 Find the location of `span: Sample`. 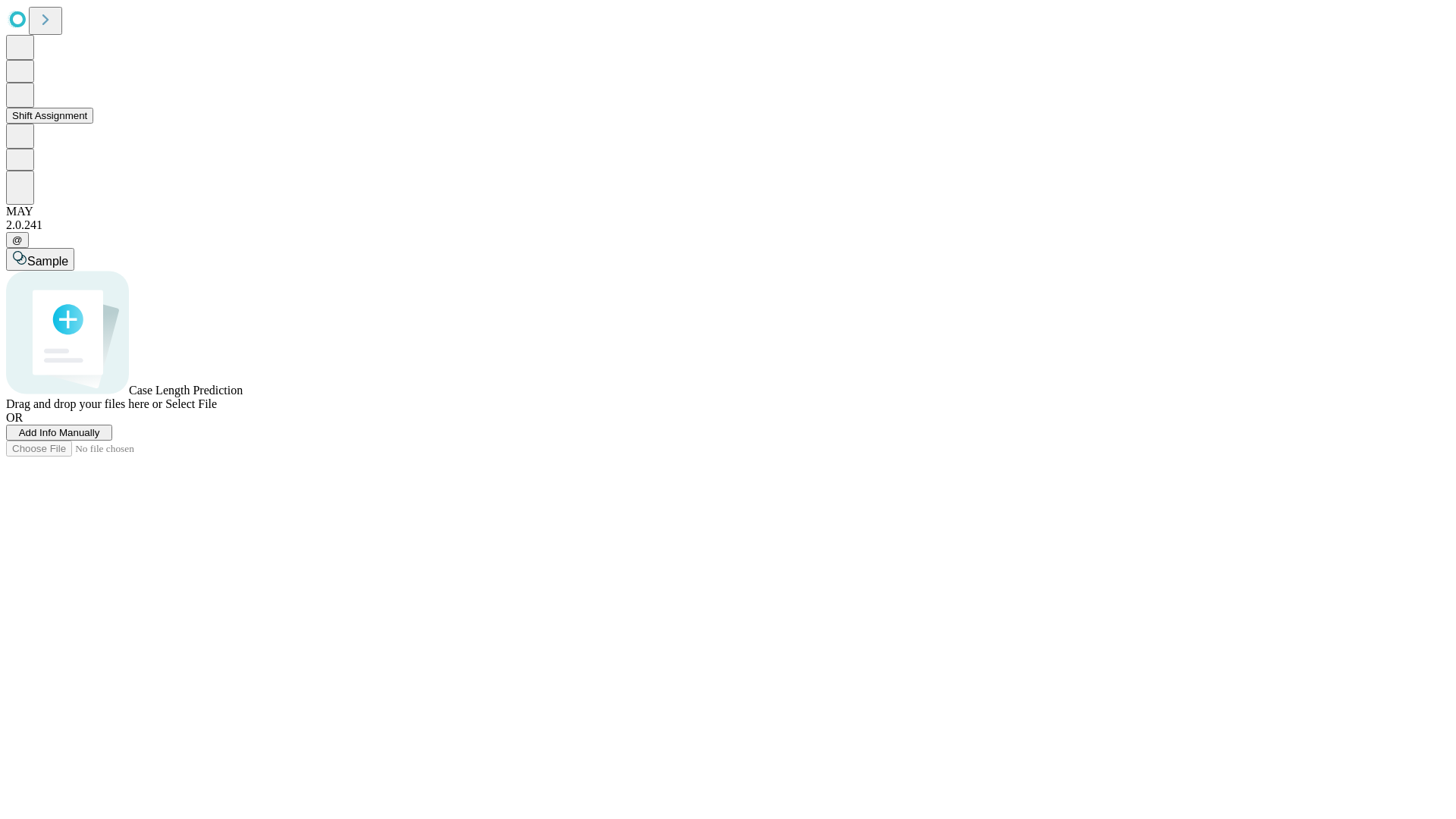

span: Sample is located at coordinates (47, 261).